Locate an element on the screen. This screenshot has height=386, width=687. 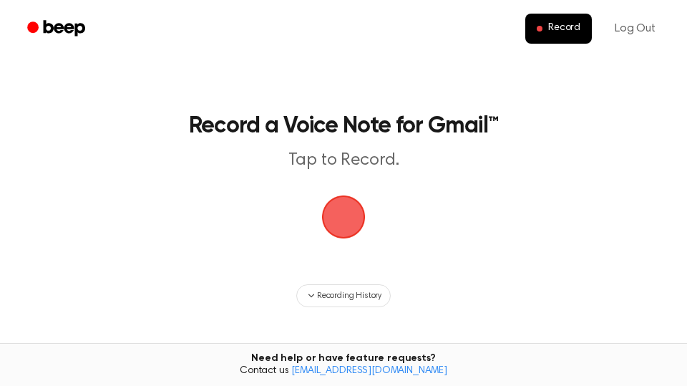
span: Contact us is located at coordinates (344, 372).